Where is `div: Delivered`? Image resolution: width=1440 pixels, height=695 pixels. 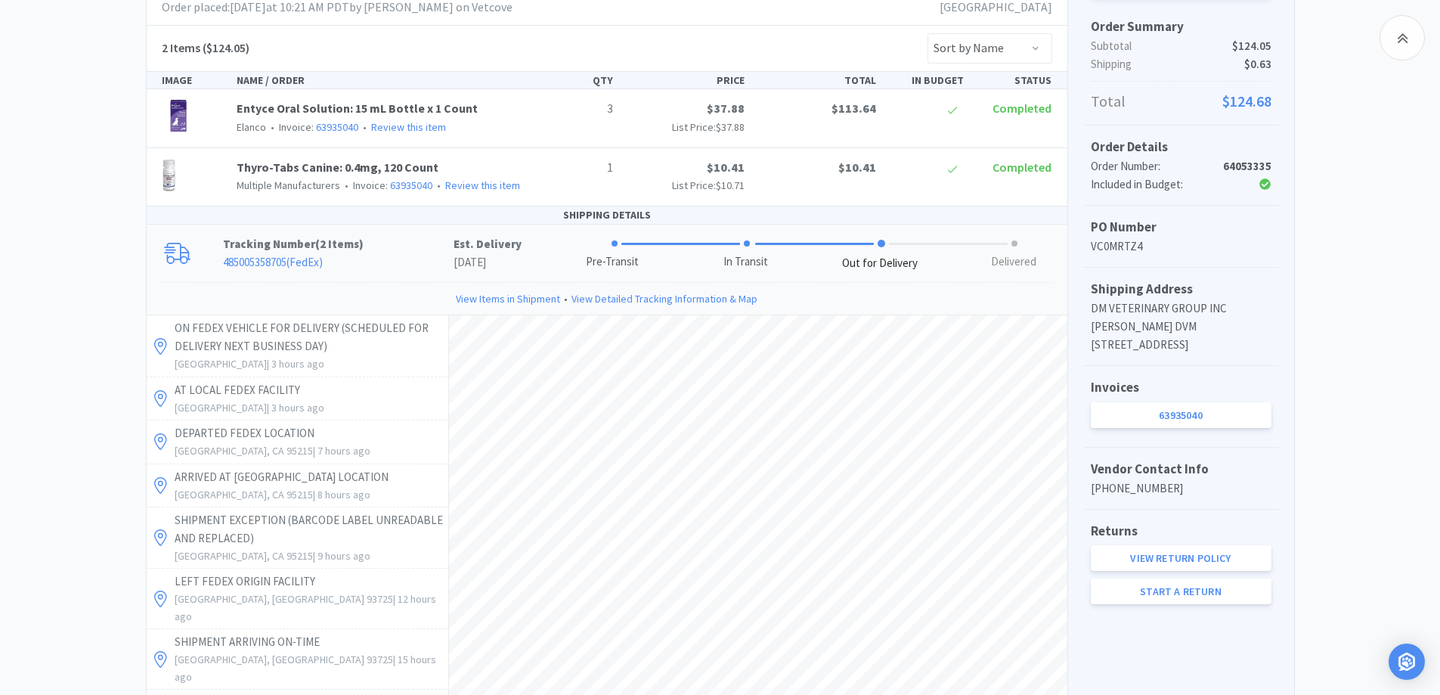 div: Delivered is located at coordinates (1014, 262).